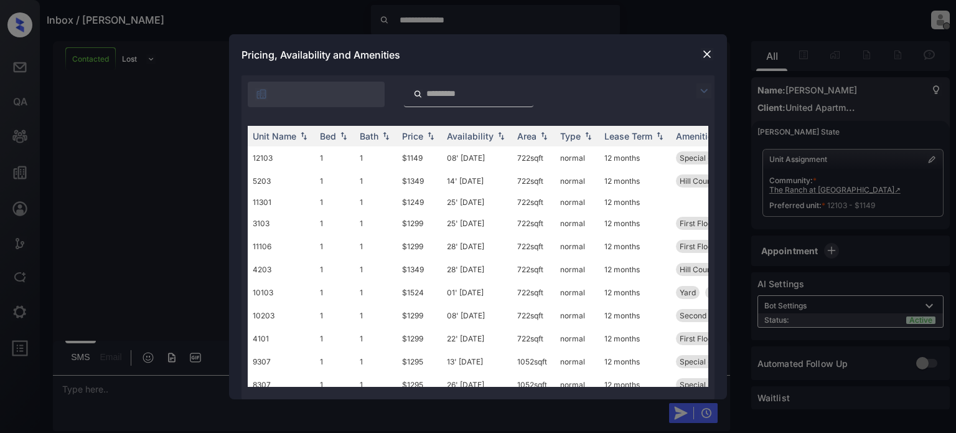  Describe the element at coordinates (281, 384) in the screenshot. I see `td: 8307` at that location.